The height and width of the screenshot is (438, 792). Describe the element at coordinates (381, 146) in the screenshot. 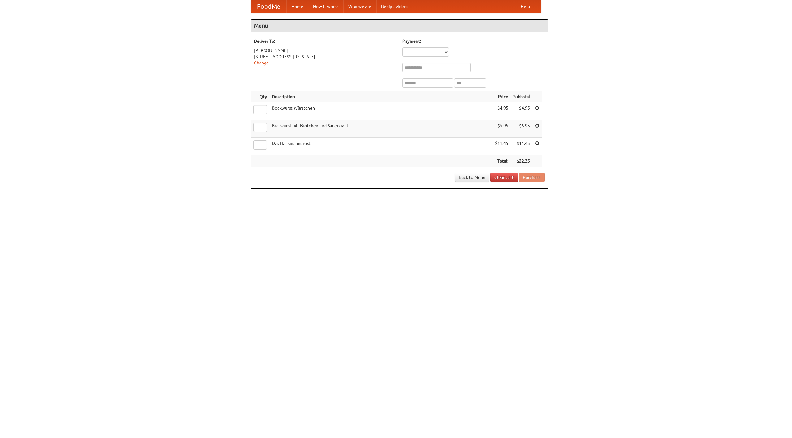

I see `td: Das Hausmannskost` at that location.